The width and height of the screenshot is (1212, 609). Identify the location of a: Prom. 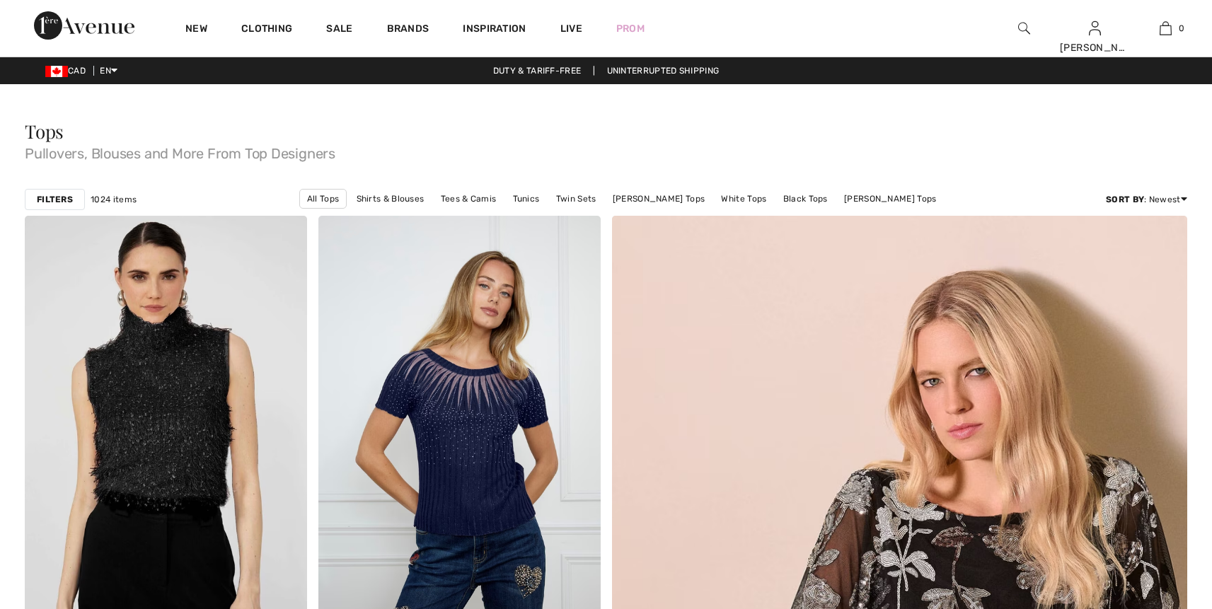
(631, 28).